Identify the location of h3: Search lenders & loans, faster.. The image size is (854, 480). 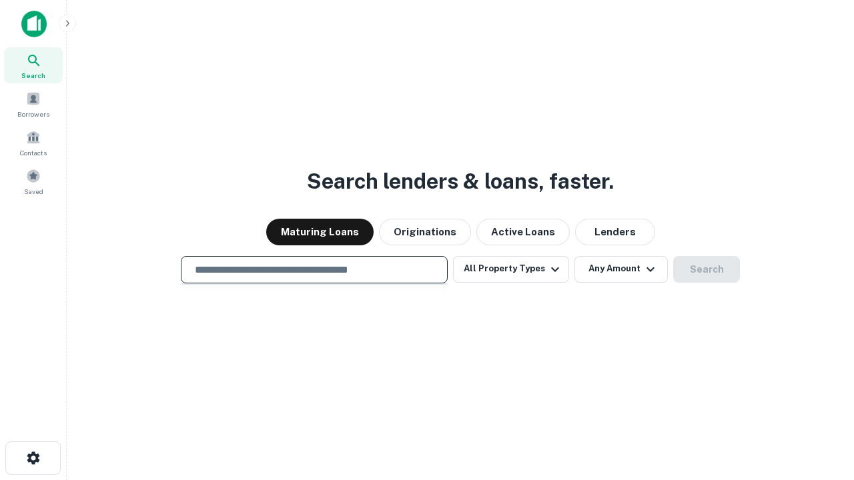
(460, 181).